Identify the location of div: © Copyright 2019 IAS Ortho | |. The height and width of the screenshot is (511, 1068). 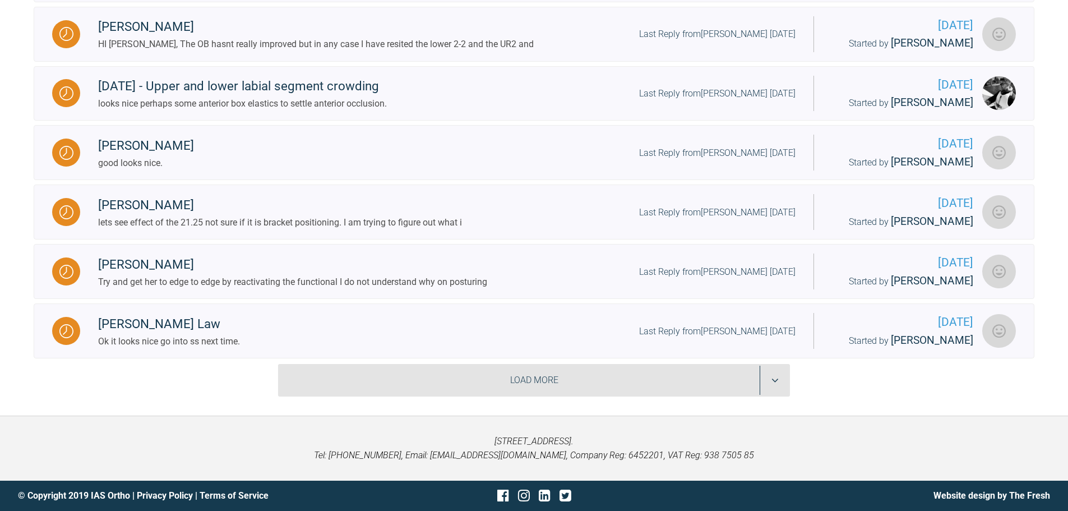
(190, 496).